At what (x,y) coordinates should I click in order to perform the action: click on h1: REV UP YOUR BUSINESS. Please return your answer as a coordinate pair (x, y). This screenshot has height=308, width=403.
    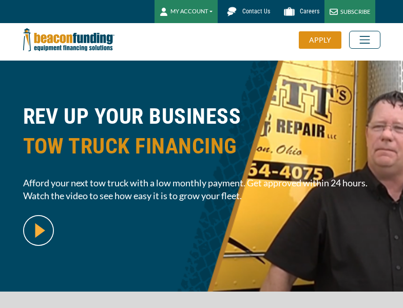
    Looking at the image, I should click on (202, 135).